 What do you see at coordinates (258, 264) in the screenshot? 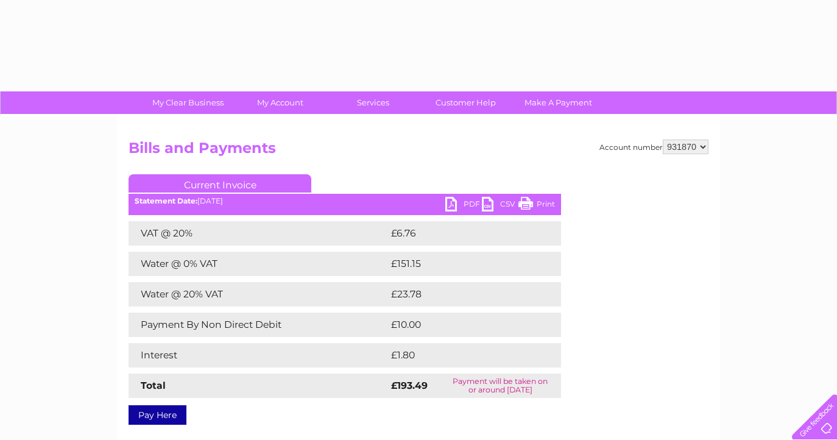
I see `td: Water @ 0% VAT` at bounding box center [258, 264].